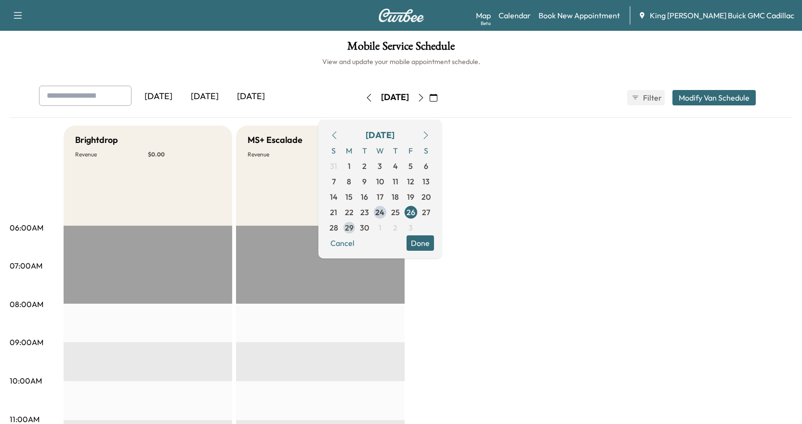  Describe the element at coordinates (395, 182) in the screenshot. I see `span: 11` at that location.